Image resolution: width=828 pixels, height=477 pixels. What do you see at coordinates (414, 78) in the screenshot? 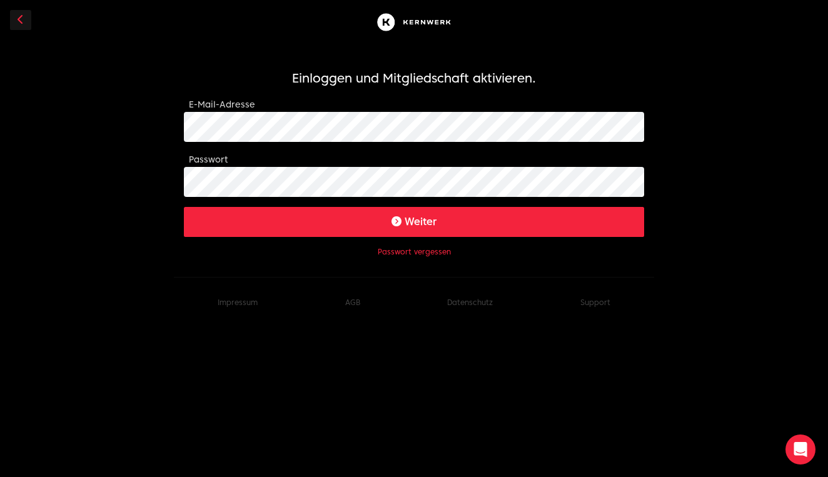
I see `h1: Einloggen und Mitgliedschaft aktivieren.` at bounding box center [414, 78].